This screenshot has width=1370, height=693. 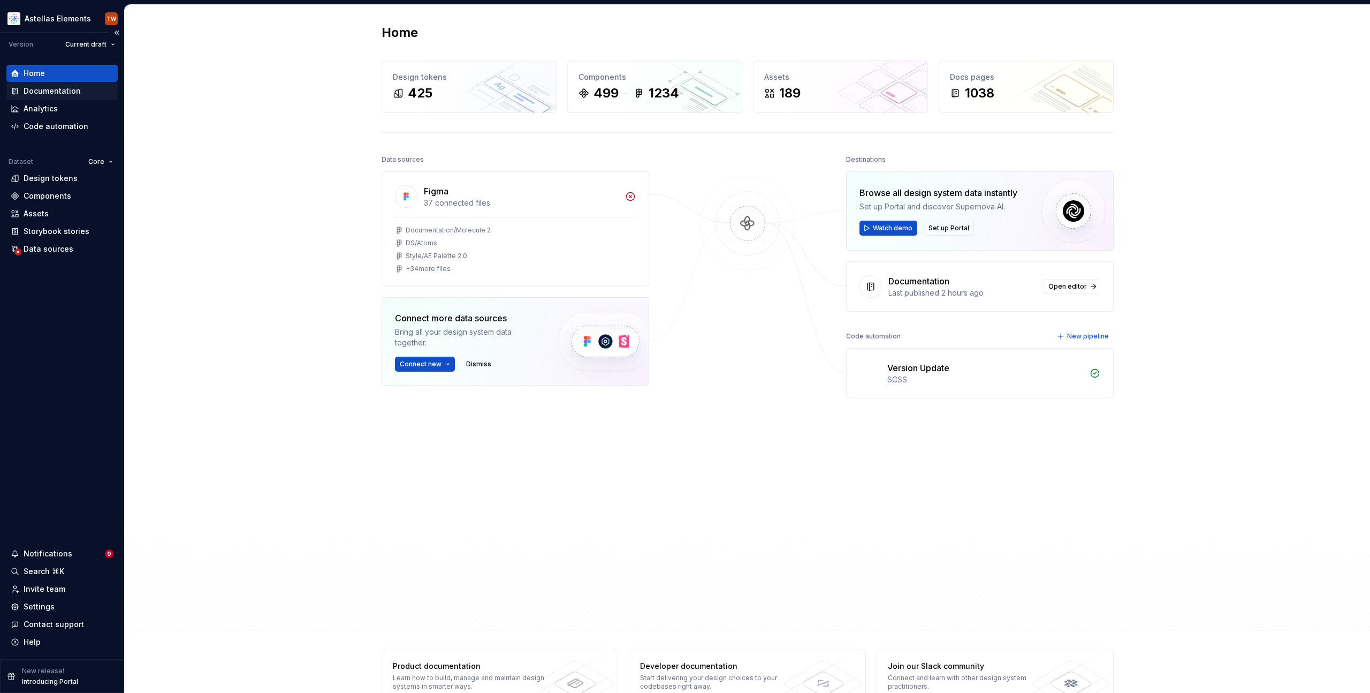 I want to click on a: Settings, so click(x=62, y=606).